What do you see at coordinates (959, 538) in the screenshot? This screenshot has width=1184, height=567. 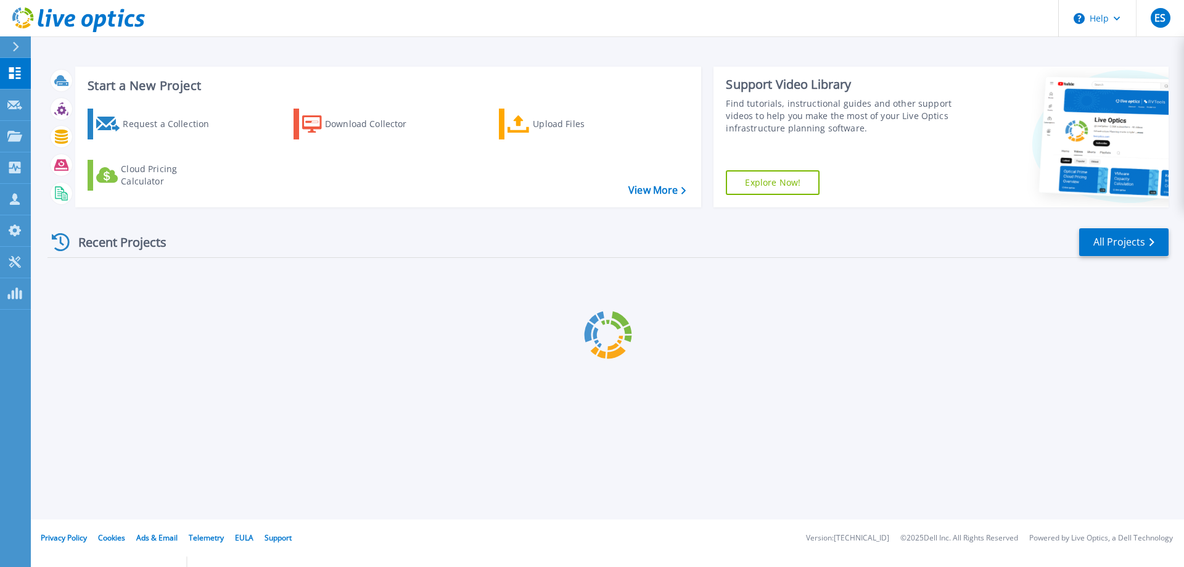 I see `li: © 2025 Dell Inc. All Rights Reserved` at bounding box center [959, 538].